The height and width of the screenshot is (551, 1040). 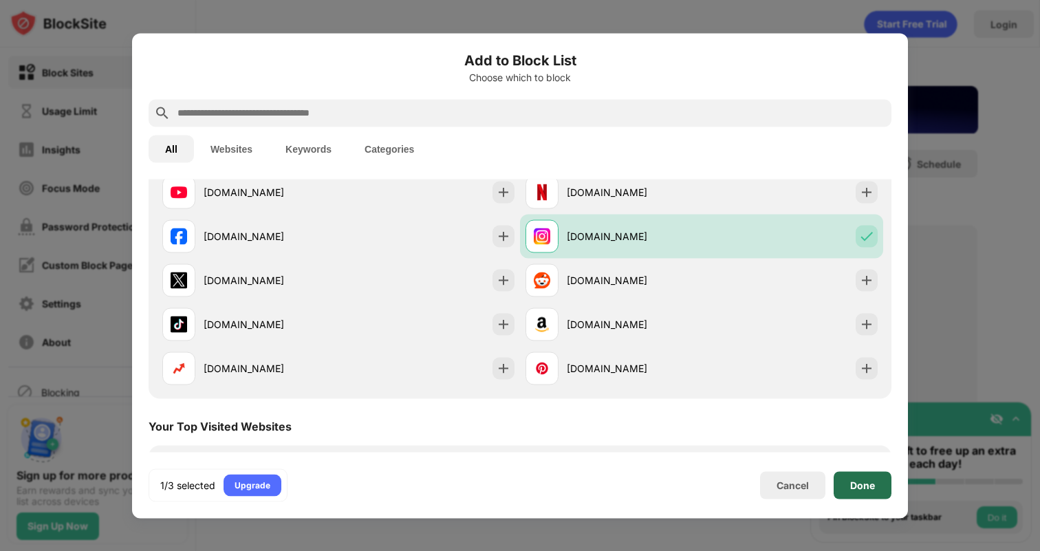 I want to click on button: Websites, so click(x=231, y=149).